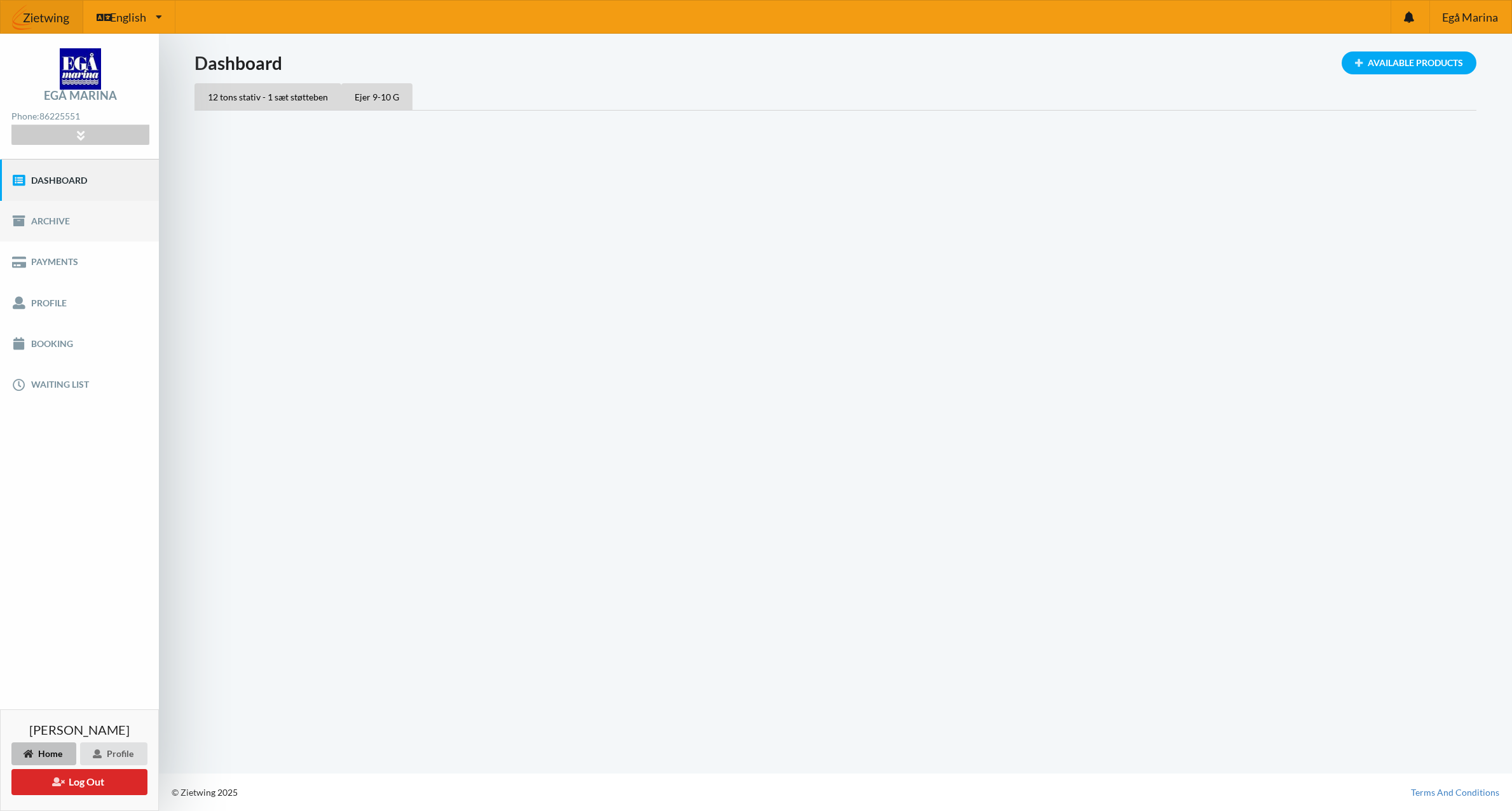 This screenshot has width=1512, height=811. What do you see at coordinates (113, 754) in the screenshot?
I see `div: Profile` at bounding box center [113, 754].